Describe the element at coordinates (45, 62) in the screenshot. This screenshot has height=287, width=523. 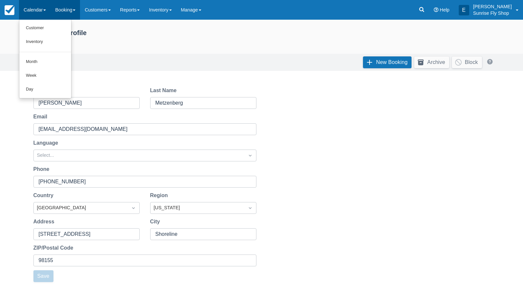
I see `a: Month` at that location.